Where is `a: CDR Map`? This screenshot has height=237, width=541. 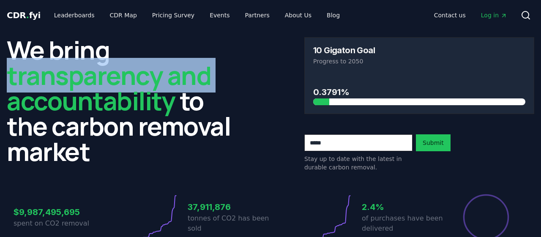 a: CDR Map is located at coordinates (123, 15).